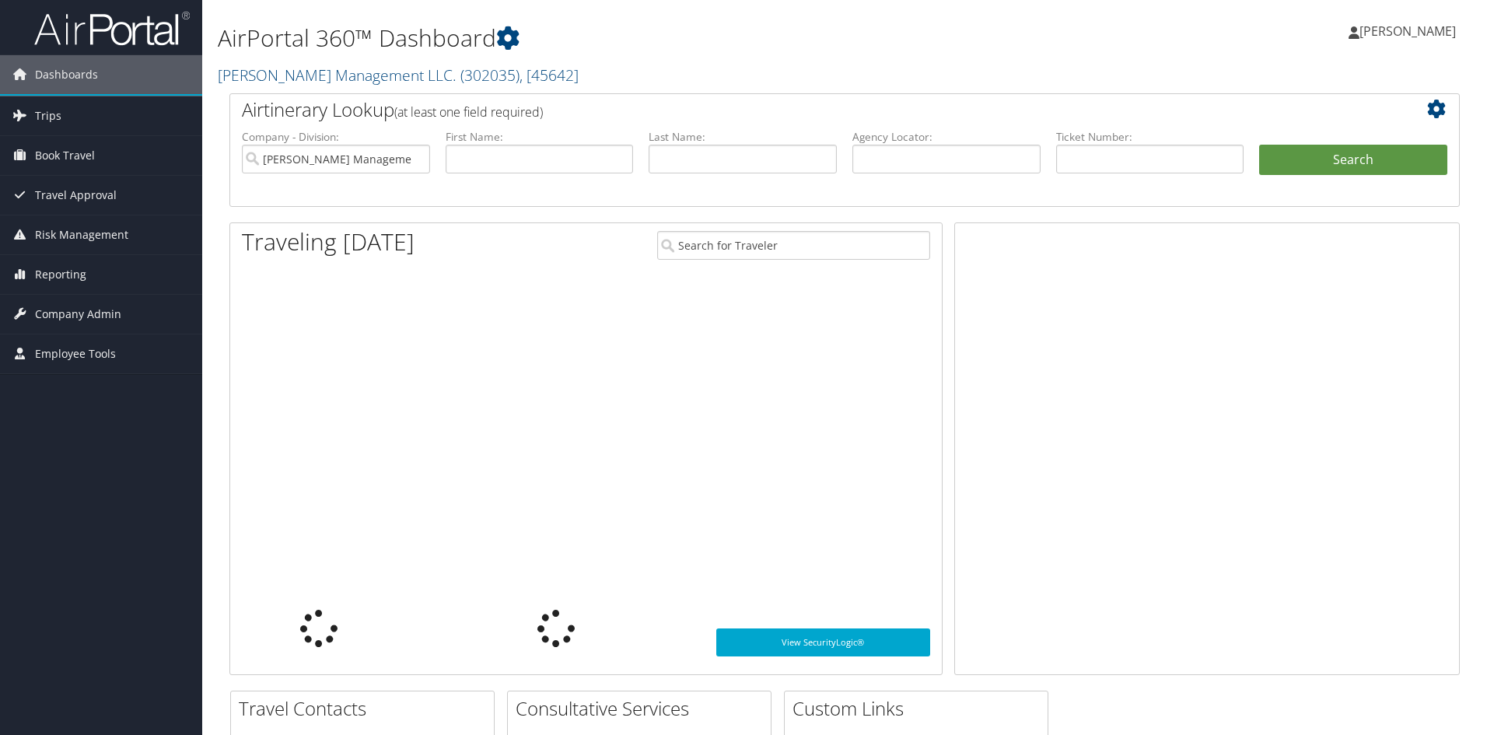  I want to click on input: Search for Traveler, so click(793, 245).